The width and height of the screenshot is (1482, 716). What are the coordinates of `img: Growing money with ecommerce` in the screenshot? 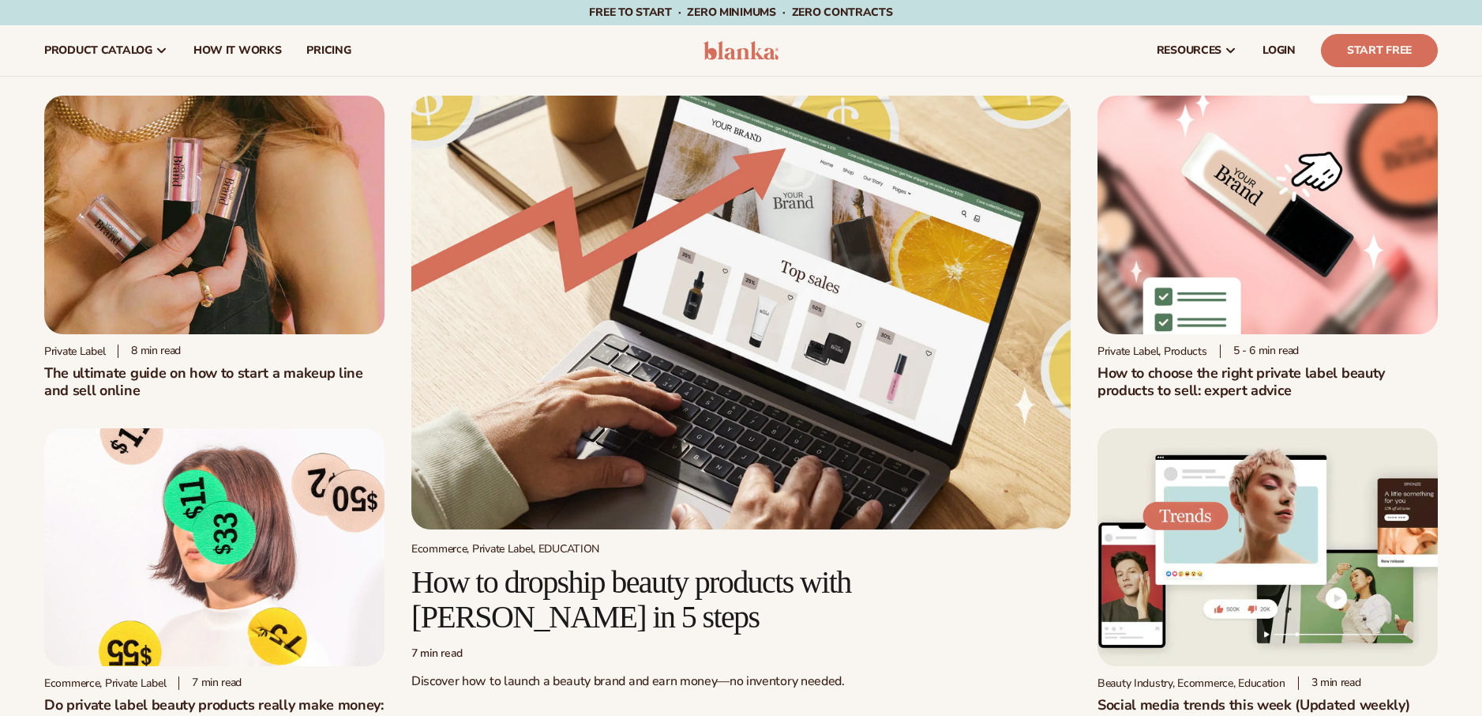 It's located at (741, 312).